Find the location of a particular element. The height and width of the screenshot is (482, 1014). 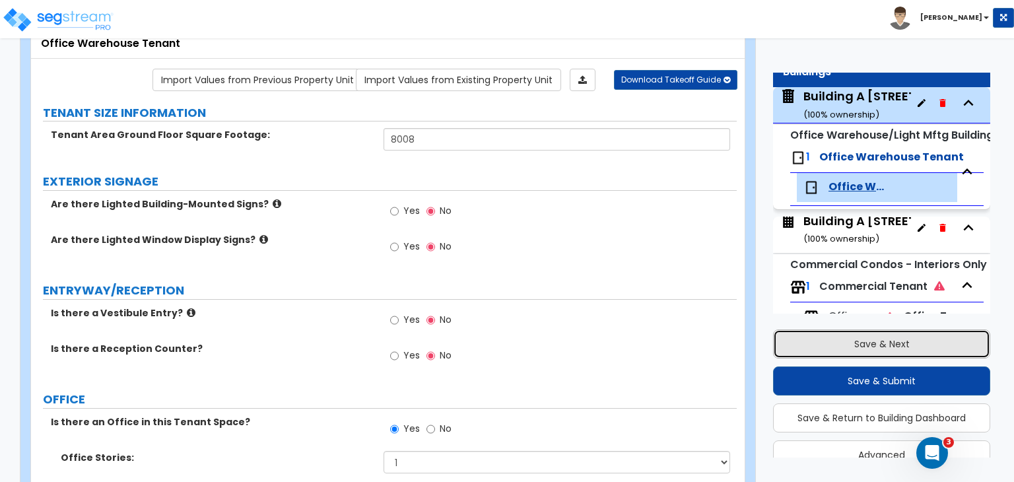

button: Save & Return to Building Dashboard is located at coordinates (881, 418).